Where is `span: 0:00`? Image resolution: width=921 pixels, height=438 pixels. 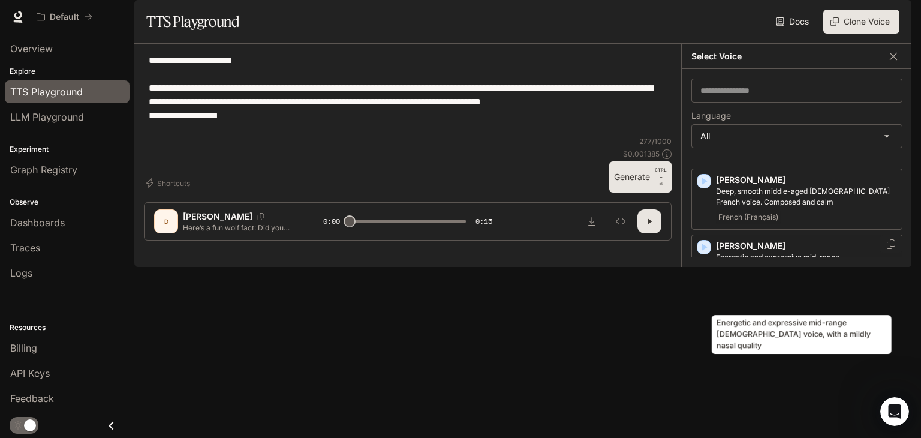 span: 0:00 is located at coordinates (332, 221).